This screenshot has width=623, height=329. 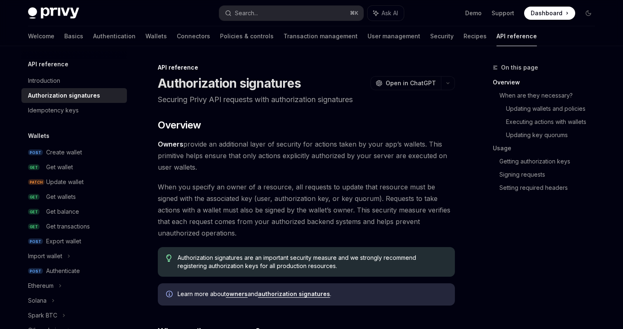 I want to click on h5: API reference, so click(x=48, y=64).